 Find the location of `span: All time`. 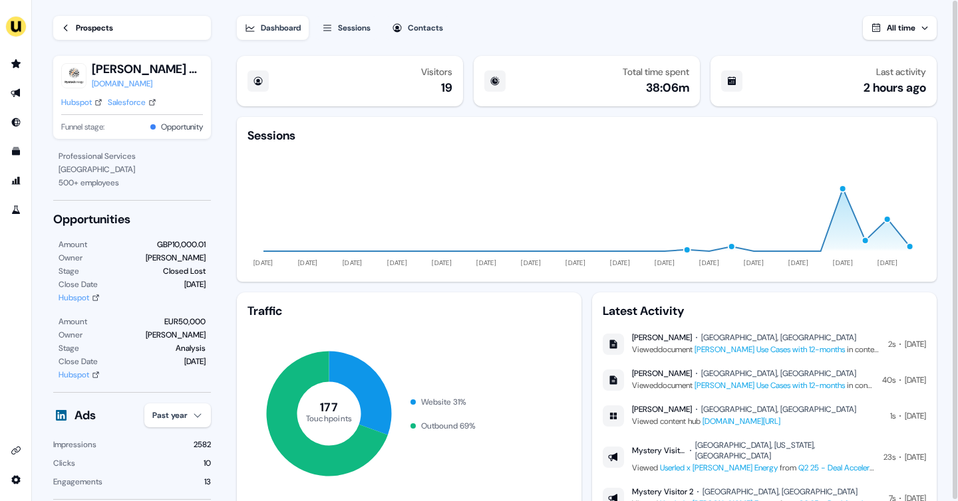

span: All time is located at coordinates (900, 28).